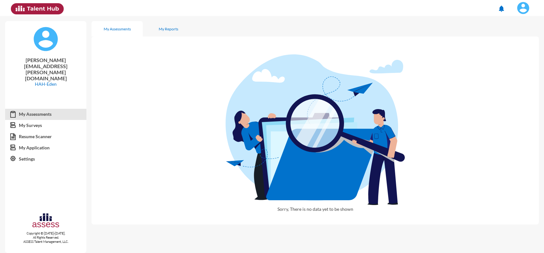 The width and height of the screenshot is (544, 253). What do you see at coordinates (46, 148) in the screenshot?
I see `button: My Application` at bounding box center [46, 148].